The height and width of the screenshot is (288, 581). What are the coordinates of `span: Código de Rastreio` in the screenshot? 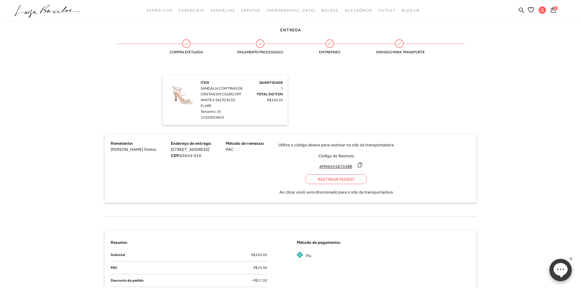 It's located at (336, 156).